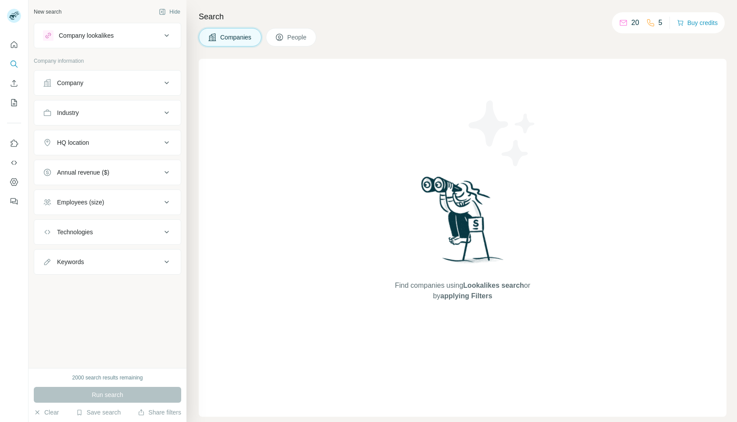  I want to click on button: Company, so click(108, 83).